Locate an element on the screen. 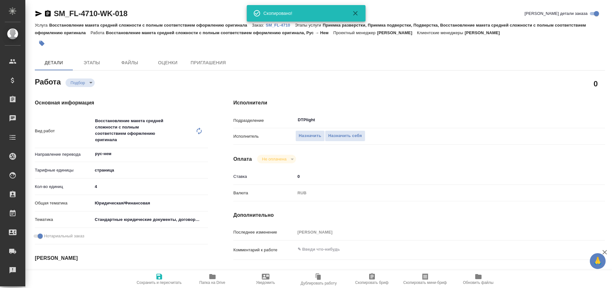 This screenshot has width=612, height=288. p: Клиентские менеджеры is located at coordinates (441, 33).